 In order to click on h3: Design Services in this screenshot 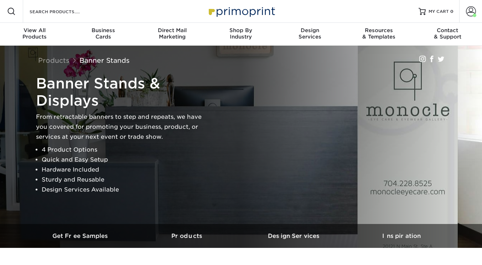, I will do `click(295, 236)`.